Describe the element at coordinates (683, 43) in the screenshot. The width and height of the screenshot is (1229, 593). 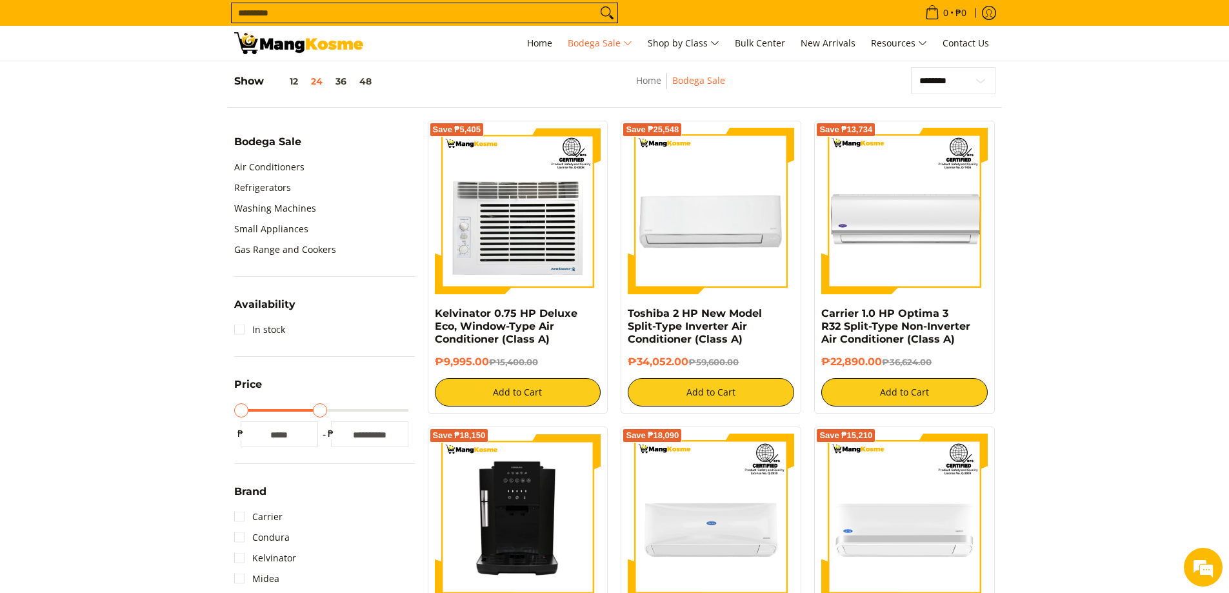
I see `a: Shop by Class` at that location.